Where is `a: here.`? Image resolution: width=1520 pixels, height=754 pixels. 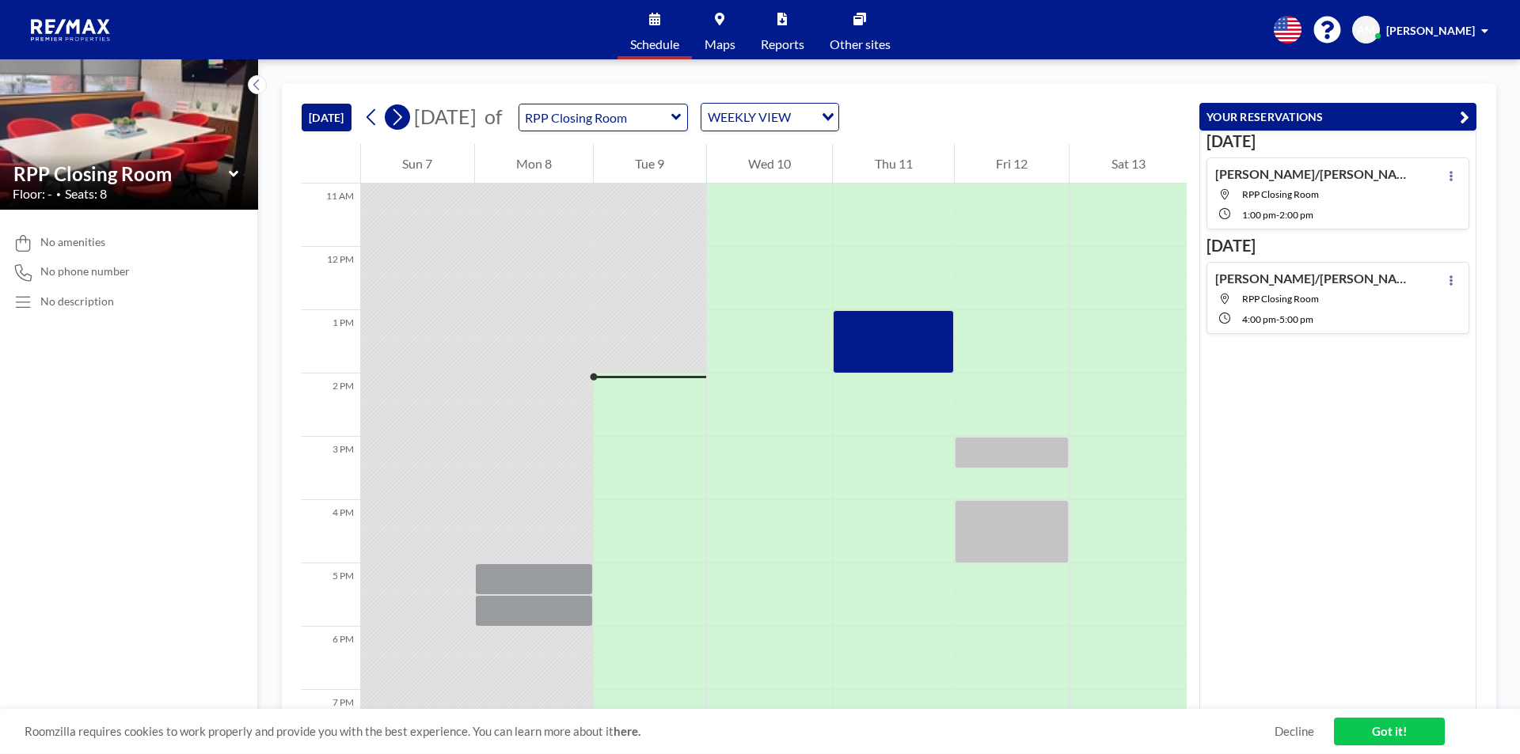 a: here. is located at coordinates (627, 731).